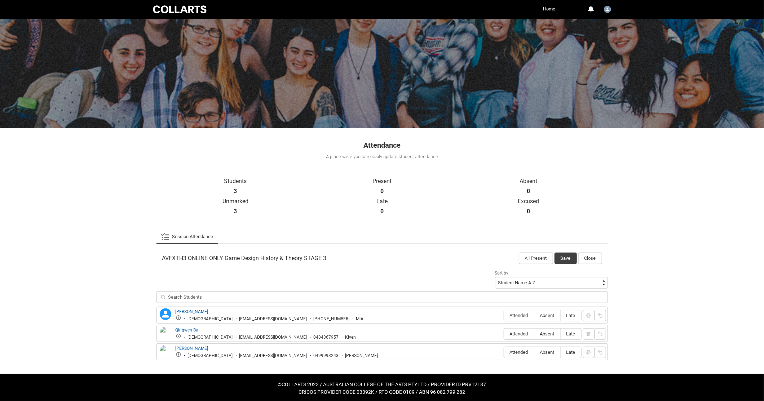  I want to click on img: Qingwen Bu, so click(166, 335).